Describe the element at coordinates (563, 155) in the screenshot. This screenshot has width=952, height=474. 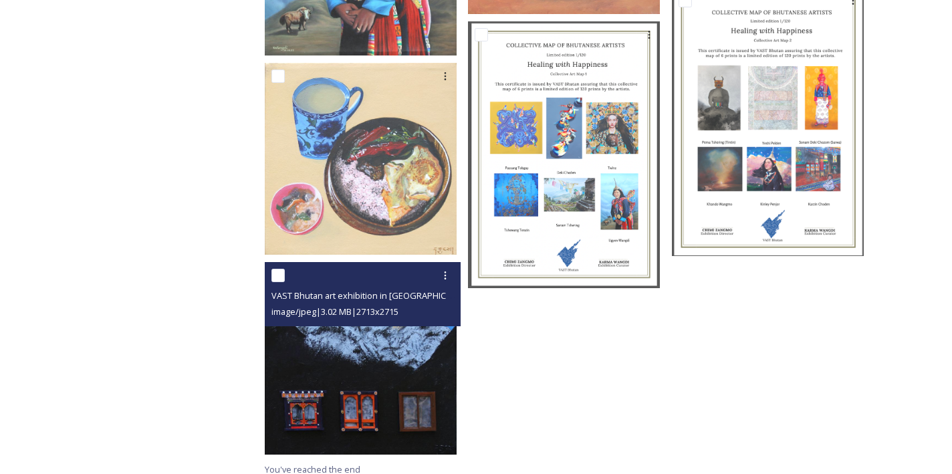
I see `img: VAST Bhutan art exhibition in Brussels13.png` at that location.